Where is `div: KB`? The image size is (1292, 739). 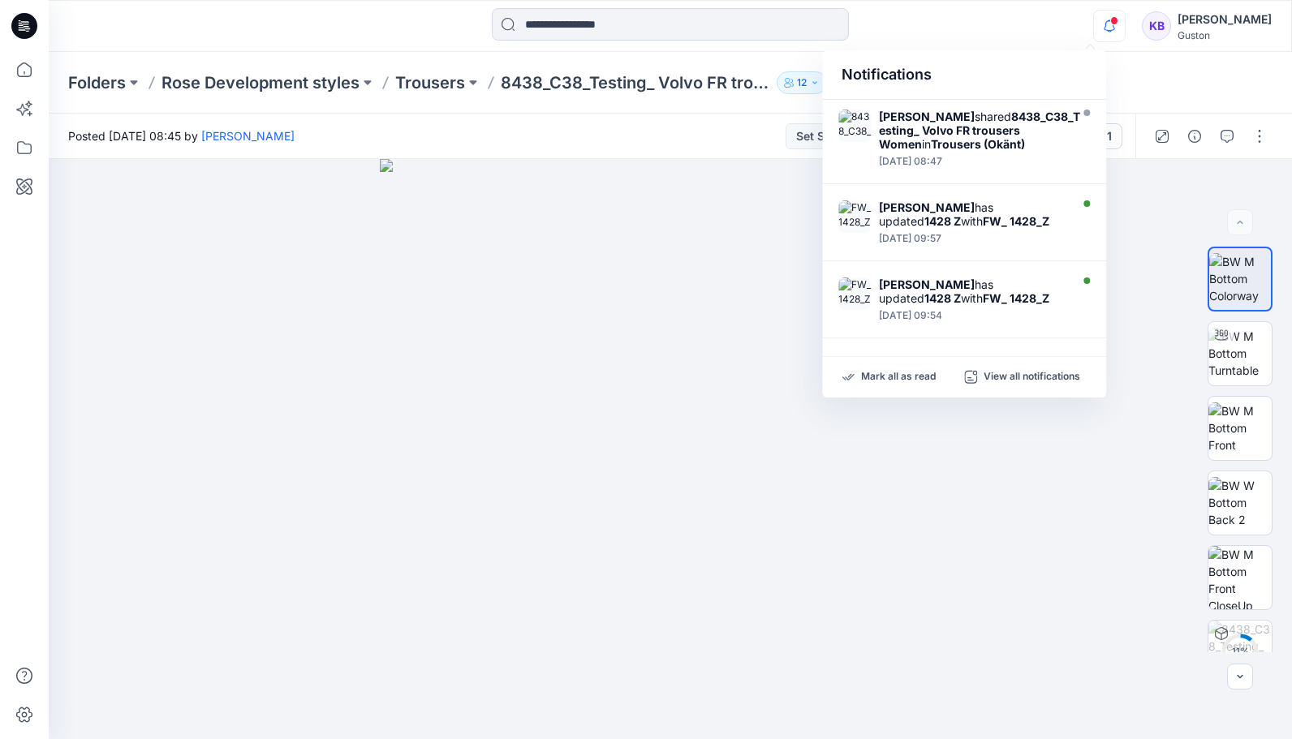
div: KB is located at coordinates (1156, 26).